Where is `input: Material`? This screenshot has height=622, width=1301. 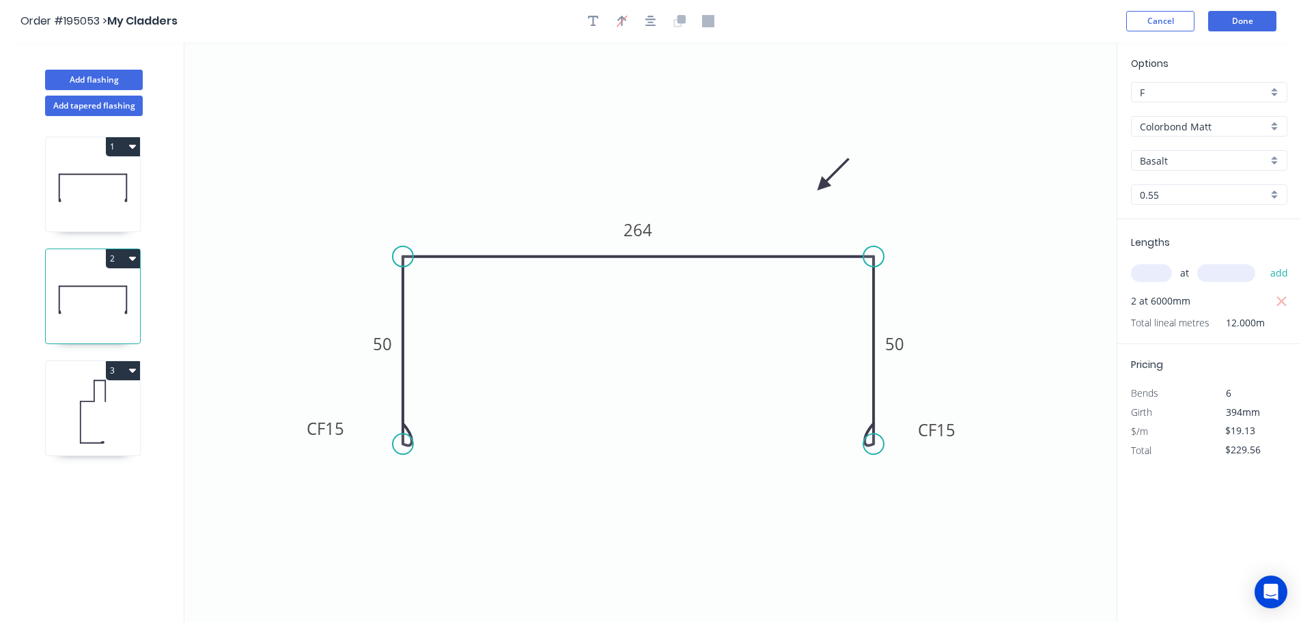 input: Material is located at coordinates (1204, 126).